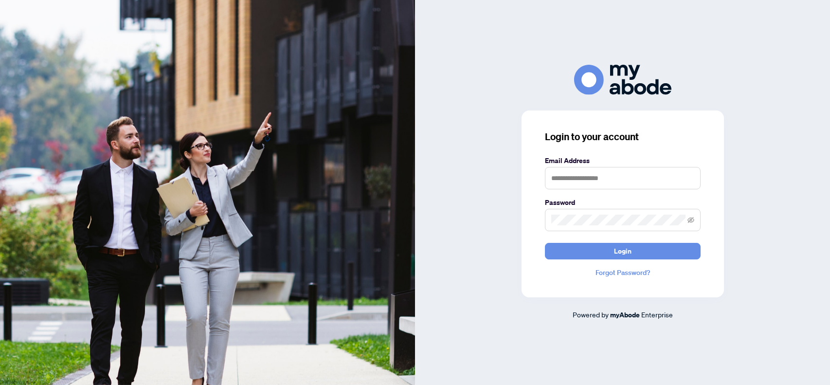  What do you see at coordinates (623, 251) in the screenshot?
I see `button: Login` at bounding box center [623, 251].